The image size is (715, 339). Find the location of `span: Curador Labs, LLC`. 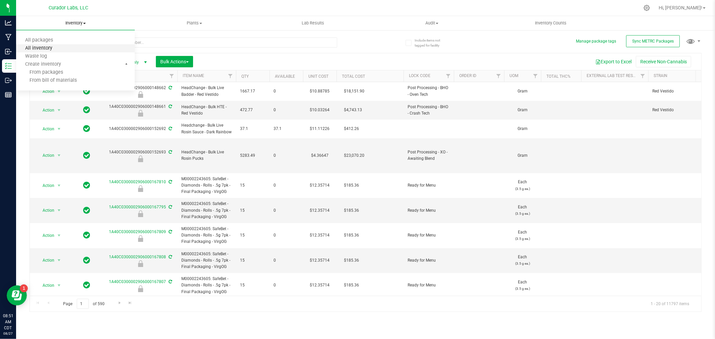

span: Curador Labs, LLC is located at coordinates (68, 8).